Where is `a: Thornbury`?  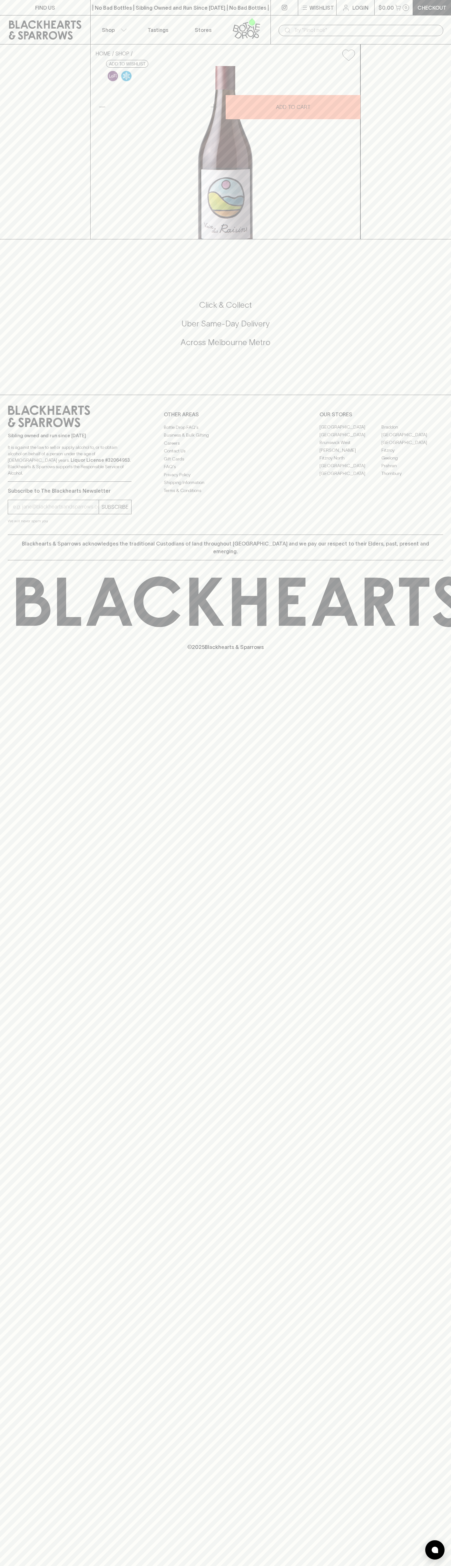 a: Thornbury is located at coordinates (412, 474).